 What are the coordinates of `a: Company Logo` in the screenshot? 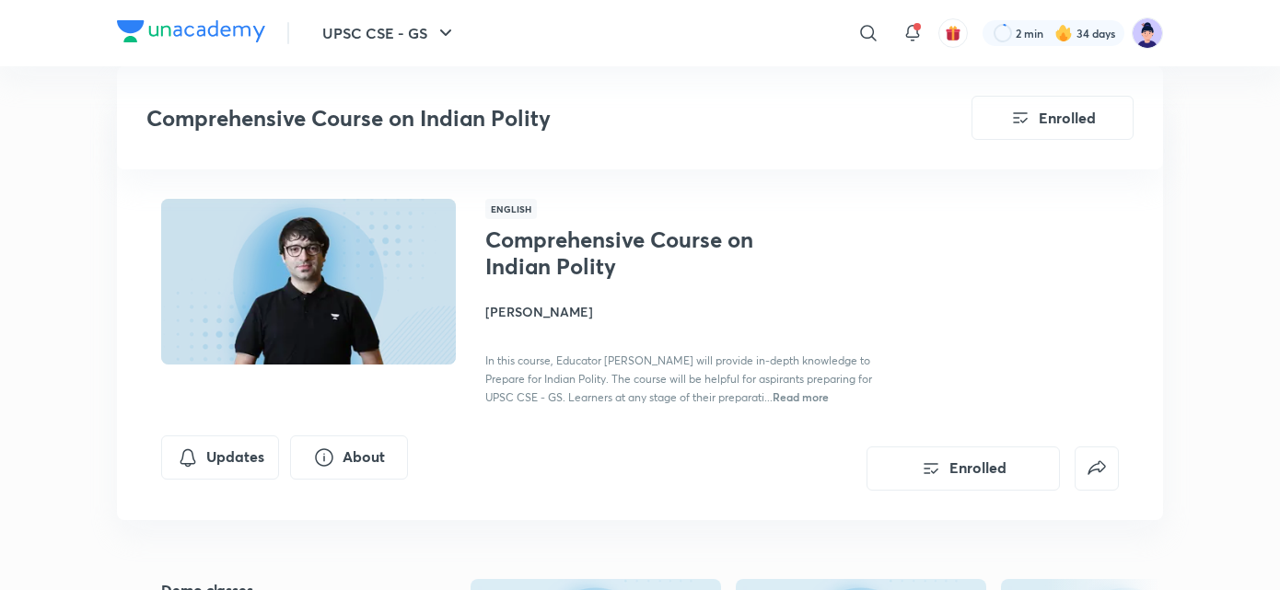 It's located at (191, 33).